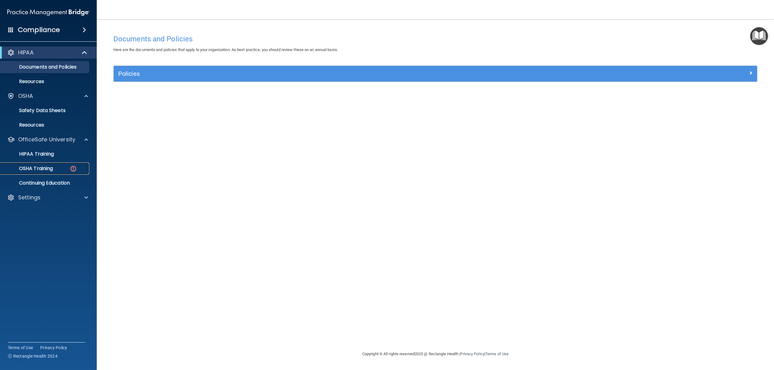 The image size is (774, 370). Describe the element at coordinates (45, 111) in the screenshot. I see `p: Safety Data Sheets` at that location.